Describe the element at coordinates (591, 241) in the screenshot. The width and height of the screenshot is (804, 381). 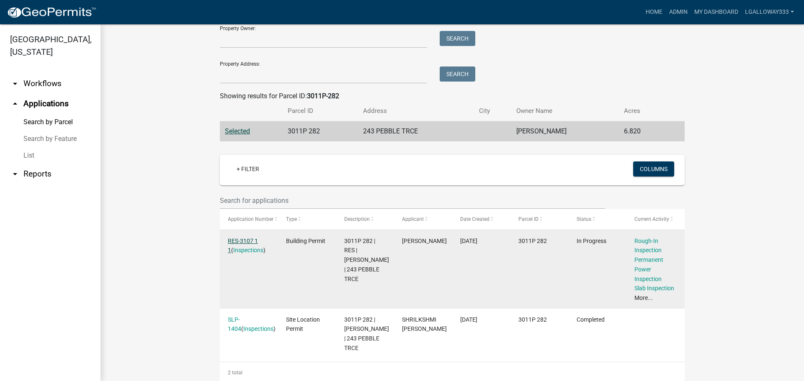
I see `span: In Progress` at that location.